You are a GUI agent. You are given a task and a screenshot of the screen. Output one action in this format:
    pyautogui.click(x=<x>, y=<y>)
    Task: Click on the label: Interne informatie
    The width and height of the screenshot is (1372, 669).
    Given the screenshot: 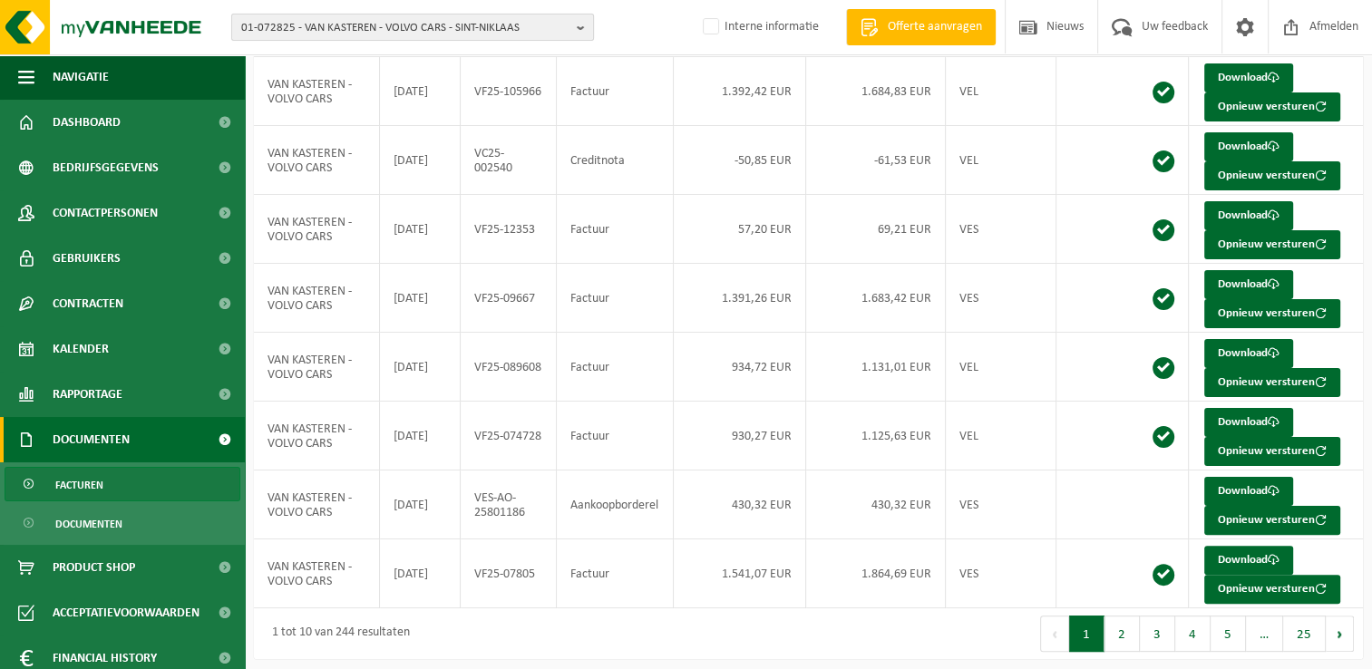 What is the action you would take?
    pyautogui.click(x=759, y=27)
    